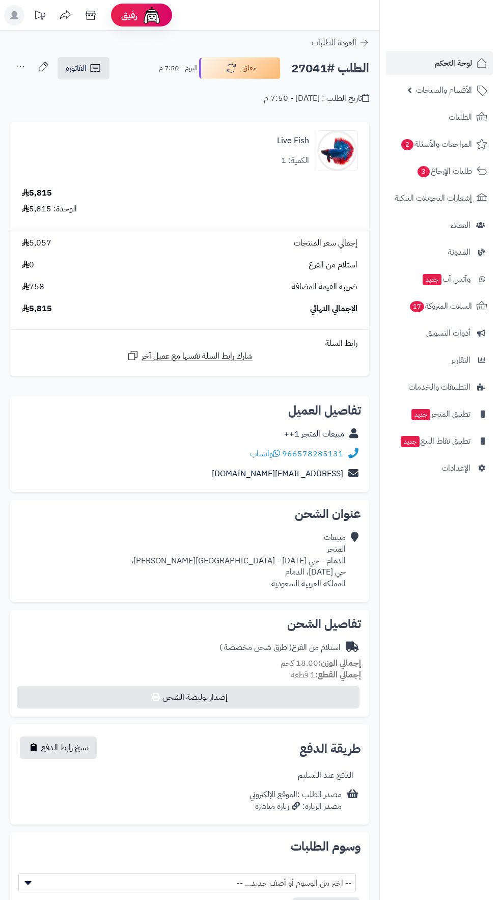 Image resolution: width=499 pixels, height=900 pixels. What do you see at coordinates (190, 624) in the screenshot?
I see `h2: تفاصيل الشحن` at bounding box center [190, 624].